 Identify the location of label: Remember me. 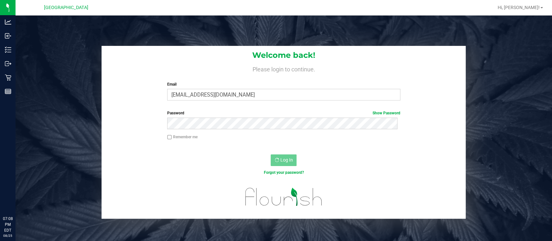
(182, 137).